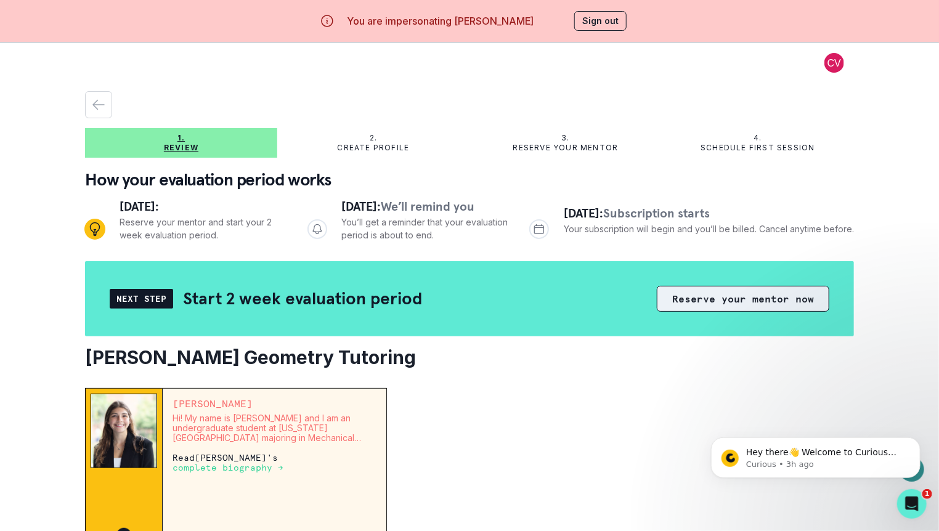 The width and height of the screenshot is (939, 531). I want to click on span: We’ll remind you, so click(428, 206).